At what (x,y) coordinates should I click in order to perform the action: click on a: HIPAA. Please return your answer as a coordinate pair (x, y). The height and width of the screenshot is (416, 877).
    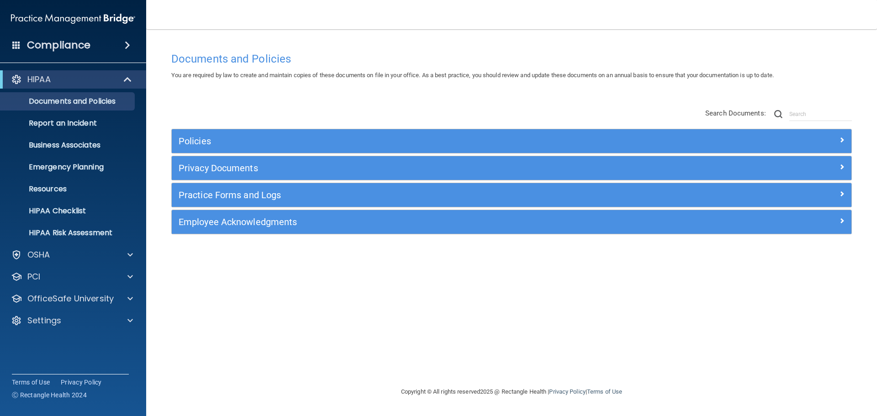
    Looking at the image, I should click on (72, 79).